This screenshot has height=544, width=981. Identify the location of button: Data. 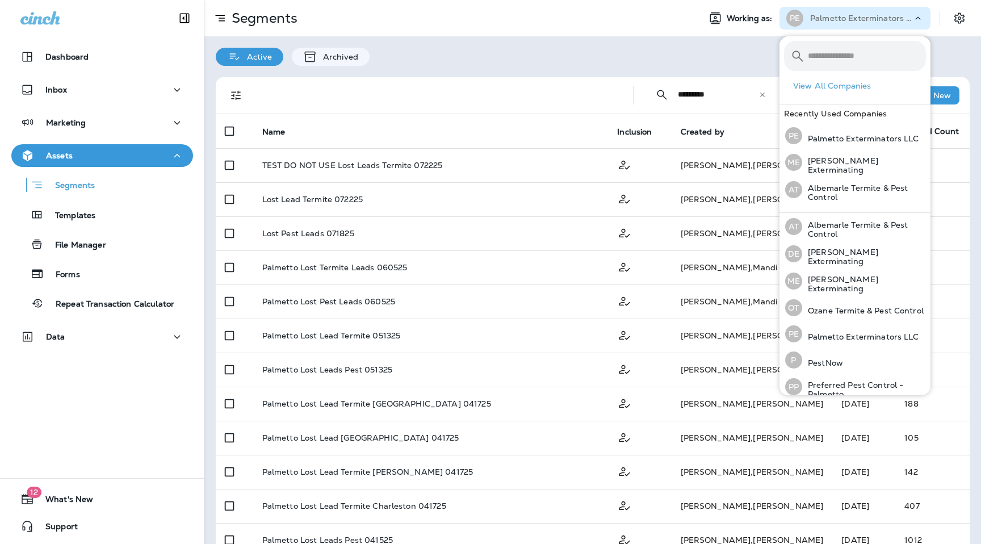
(102, 337).